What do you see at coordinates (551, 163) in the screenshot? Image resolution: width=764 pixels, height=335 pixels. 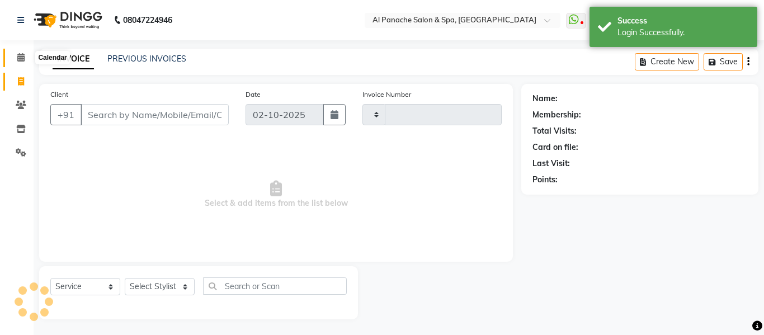 I see `div: Last Visit:` at bounding box center [551, 163].